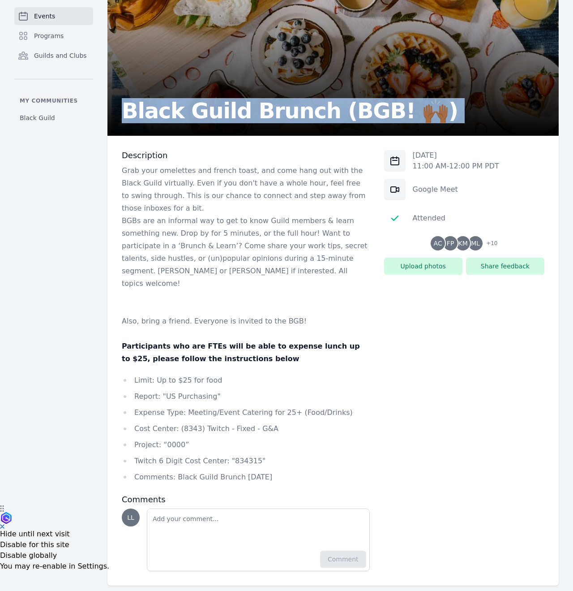  Describe the element at coordinates (463, 243) in the screenshot. I see `span: KM` at that location.